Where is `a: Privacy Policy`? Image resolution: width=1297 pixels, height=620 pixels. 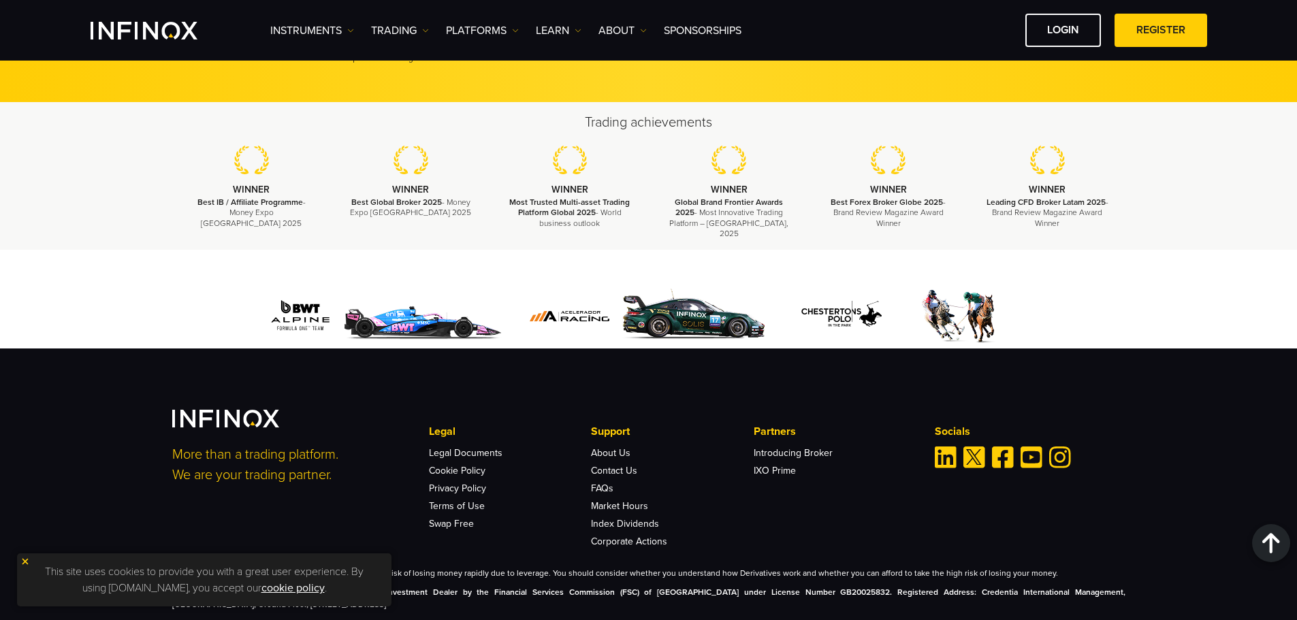 a: Privacy Policy is located at coordinates (457, 488).